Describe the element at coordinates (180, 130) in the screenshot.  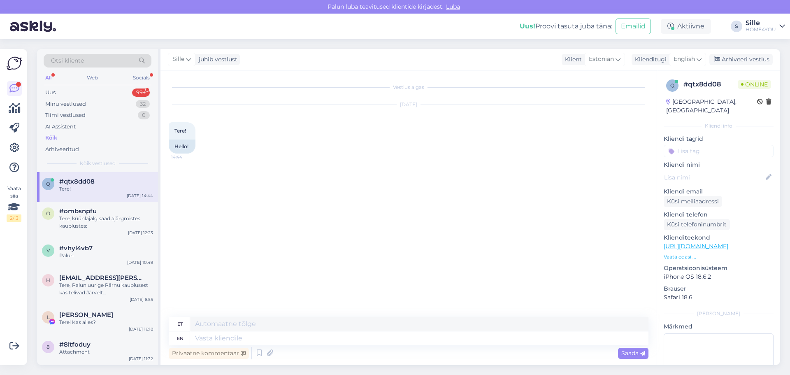
I see `span: Tere!` at that location.